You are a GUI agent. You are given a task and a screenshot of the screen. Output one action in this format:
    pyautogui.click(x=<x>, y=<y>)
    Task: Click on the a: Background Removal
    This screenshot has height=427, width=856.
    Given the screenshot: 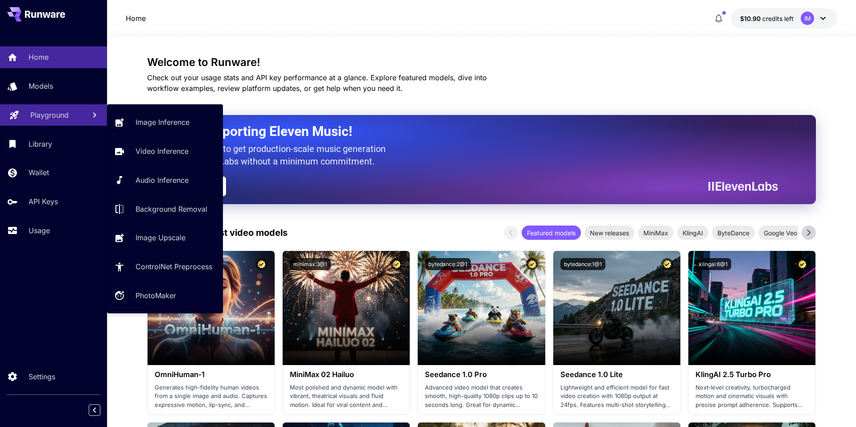 What is the action you would take?
    pyautogui.click(x=165, y=209)
    